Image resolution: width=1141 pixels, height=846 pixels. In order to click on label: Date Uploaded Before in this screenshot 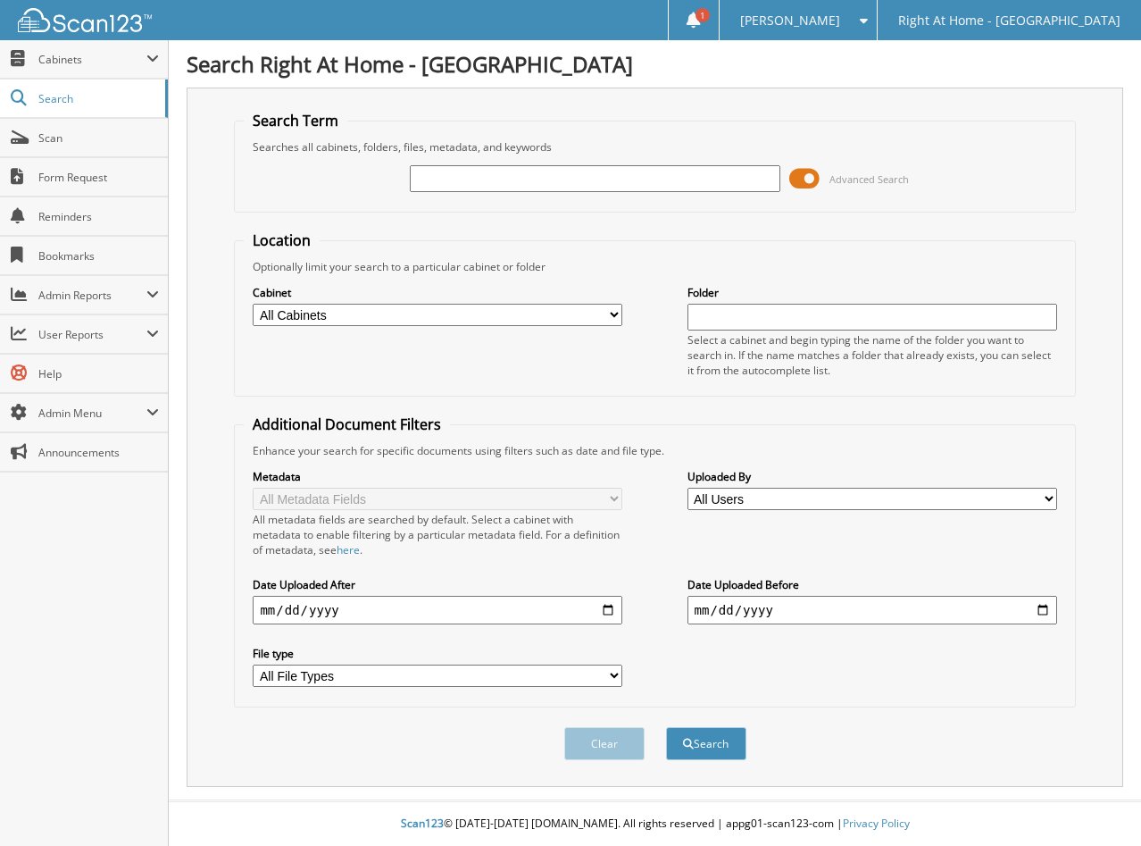, I will do `click(872, 584)`.